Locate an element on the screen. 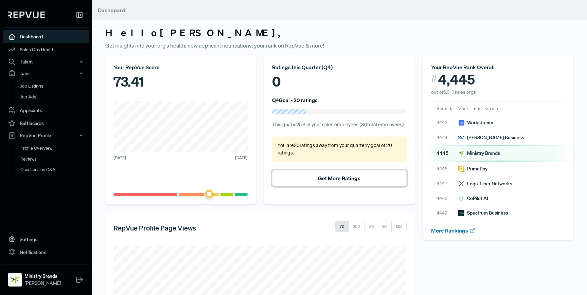 The image size is (587, 295). p: You are 20 ratings away from your quarterly goal of 20 ratings . is located at coordinates (339, 149).